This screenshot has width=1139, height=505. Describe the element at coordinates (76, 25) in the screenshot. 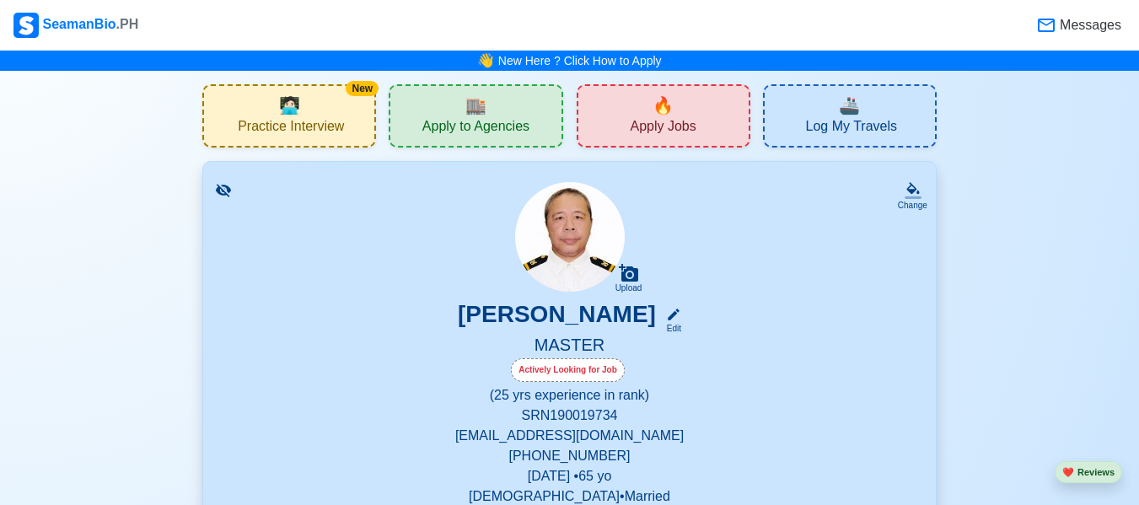

I see `div: SeamanBio` at that location.